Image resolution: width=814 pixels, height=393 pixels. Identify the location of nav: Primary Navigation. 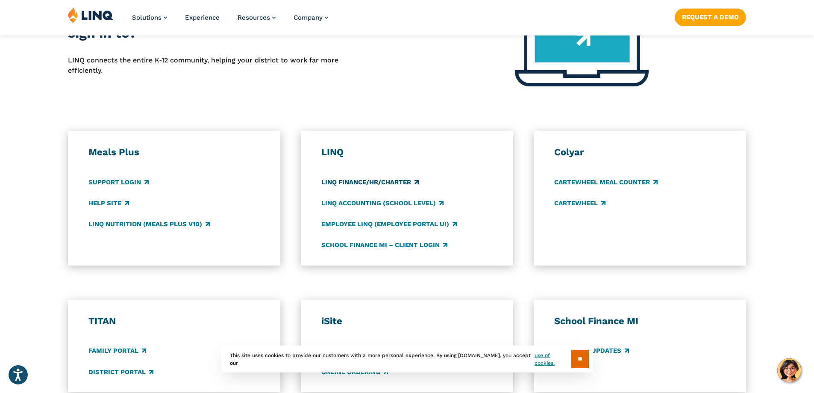
(230, 21).